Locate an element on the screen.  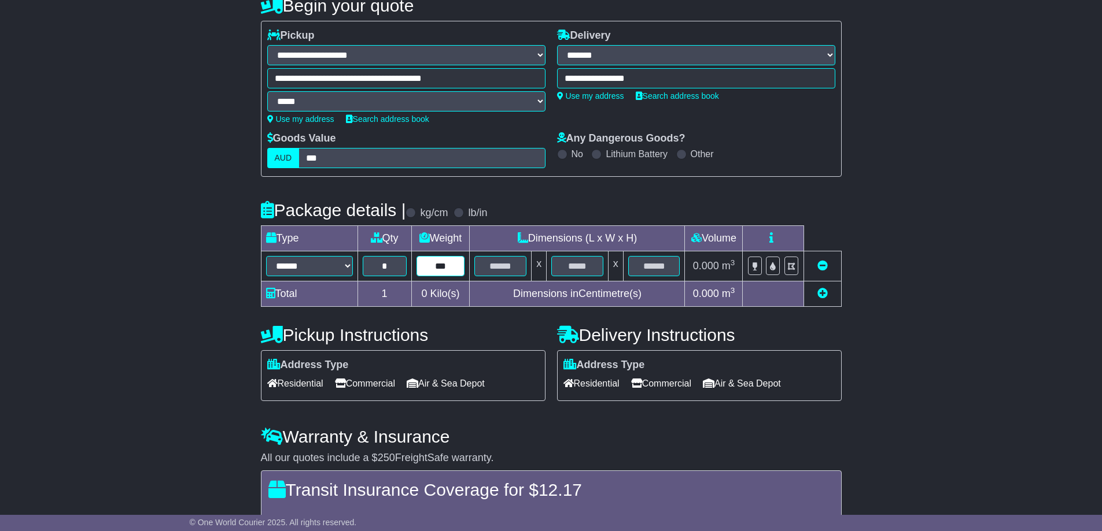
span: 250 is located at coordinates (386, 458).